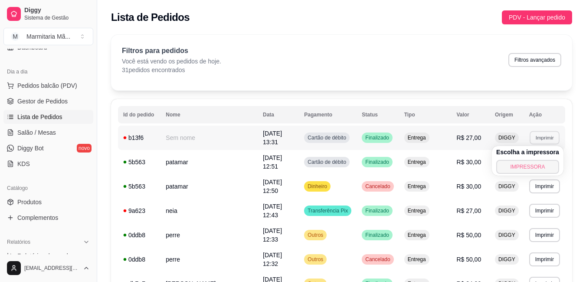 This screenshot has height=282, width=586. Describe the element at coordinates (139, 210) in the screenshot. I see `div: 9a623` at that location.